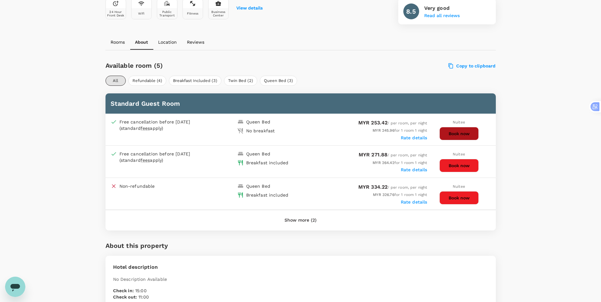 The image size is (601, 302). Describe the element at coordinates (137, 246) in the screenshot. I see `h6: About this property` at that location.